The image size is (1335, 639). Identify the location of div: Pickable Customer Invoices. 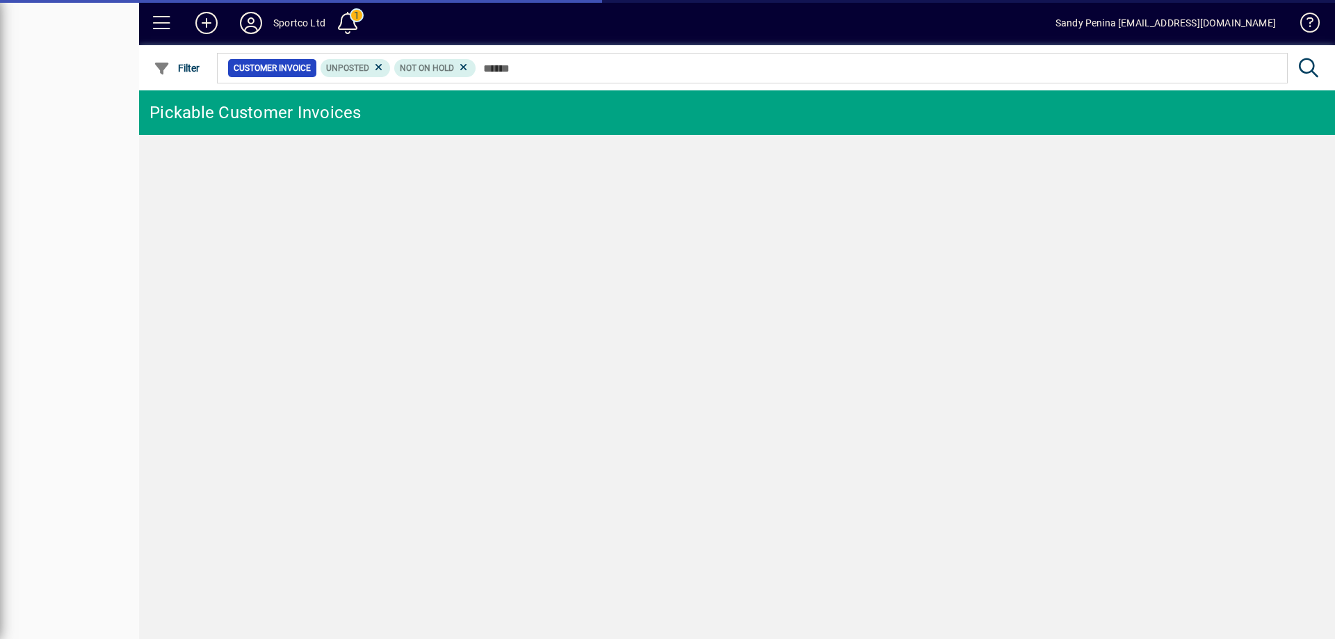
(255, 113).